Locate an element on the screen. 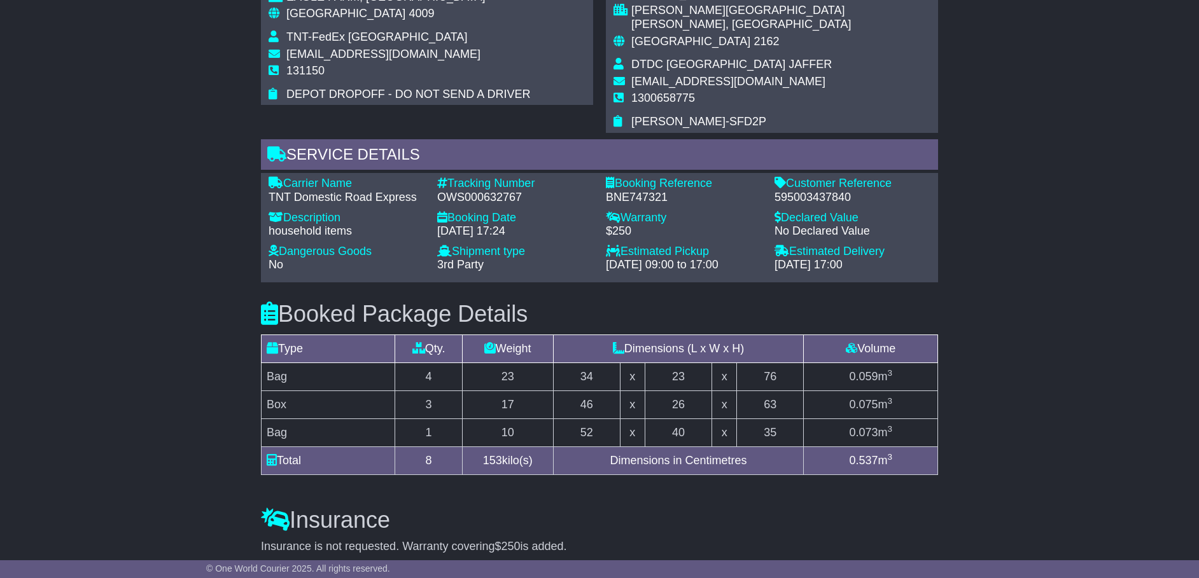 The width and height of the screenshot is (1199, 578). span: 2162 is located at coordinates (766, 41).